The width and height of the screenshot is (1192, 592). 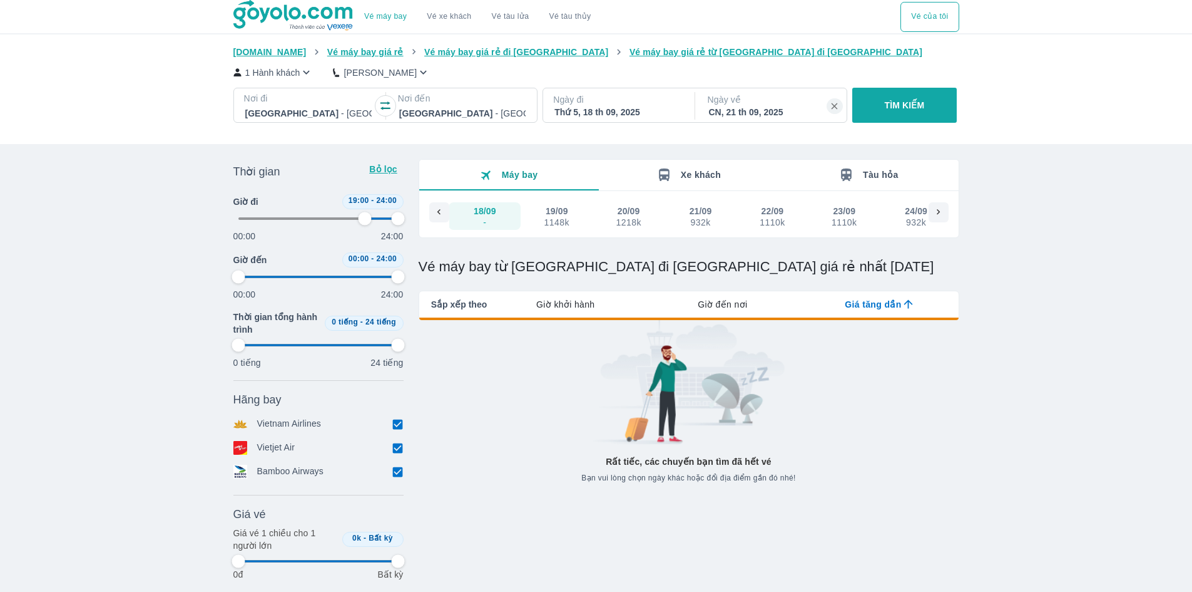 I want to click on p: 0 tiếng, so click(x=247, y=362).